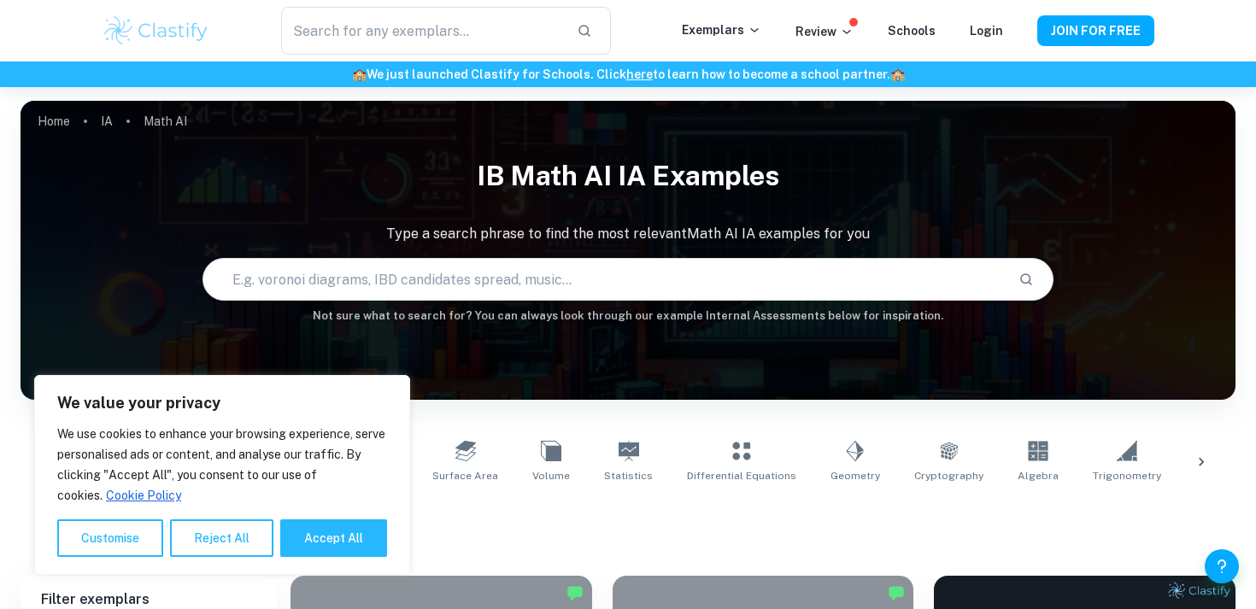 The width and height of the screenshot is (1256, 609). I want to click on span: Algebra, so click(1038, 476).